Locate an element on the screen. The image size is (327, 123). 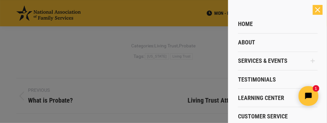
span: About is located at coordinates (246, 42).